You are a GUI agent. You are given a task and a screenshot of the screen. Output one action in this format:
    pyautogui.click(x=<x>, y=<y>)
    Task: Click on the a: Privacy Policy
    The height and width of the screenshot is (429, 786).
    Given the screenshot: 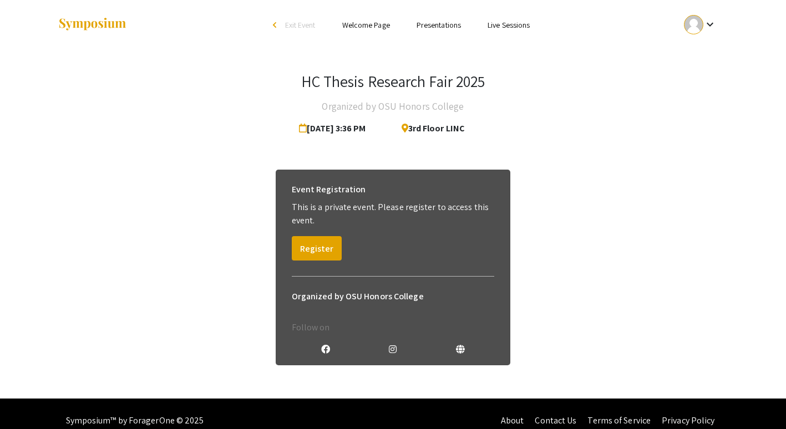 What is the action you would take?
    pyautogui.click(x=688, y=421)
    